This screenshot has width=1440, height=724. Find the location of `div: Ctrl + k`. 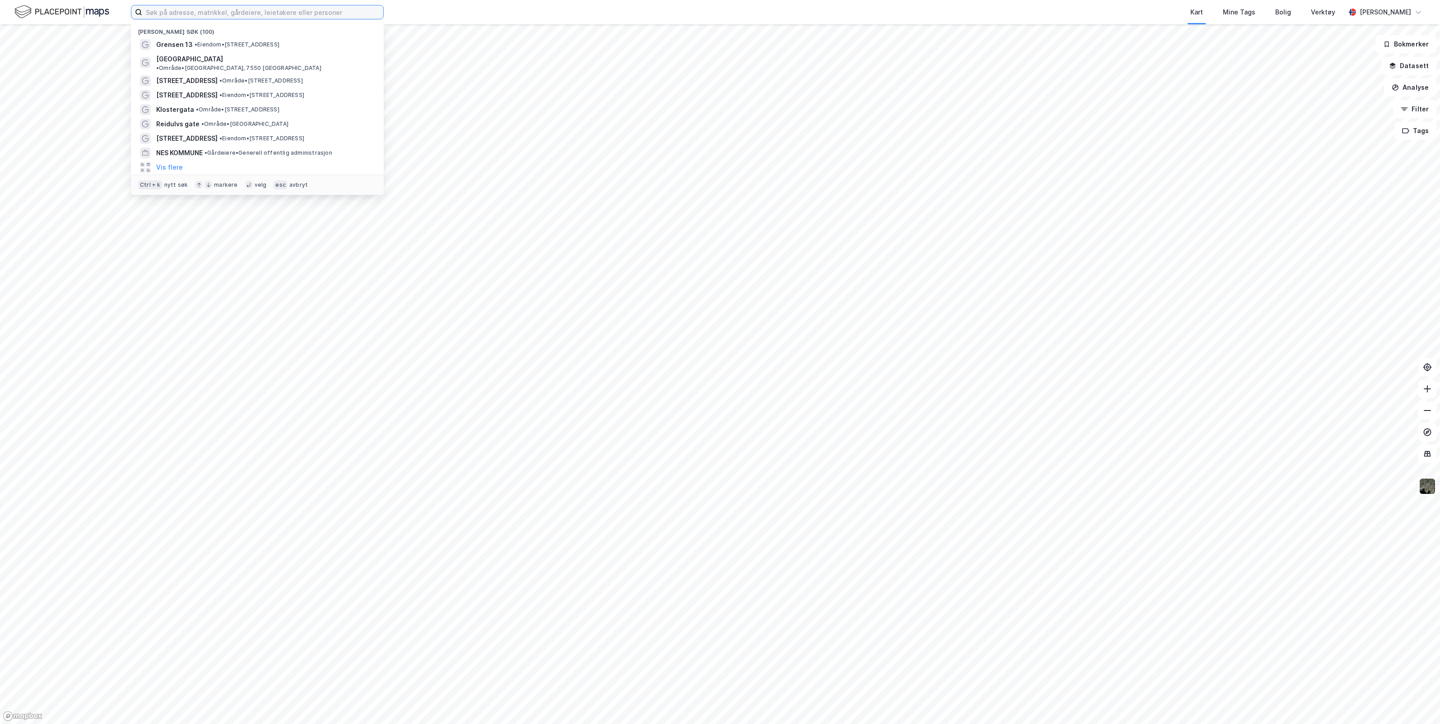

div: Ctrl + k is located at coordinates (150, 185).